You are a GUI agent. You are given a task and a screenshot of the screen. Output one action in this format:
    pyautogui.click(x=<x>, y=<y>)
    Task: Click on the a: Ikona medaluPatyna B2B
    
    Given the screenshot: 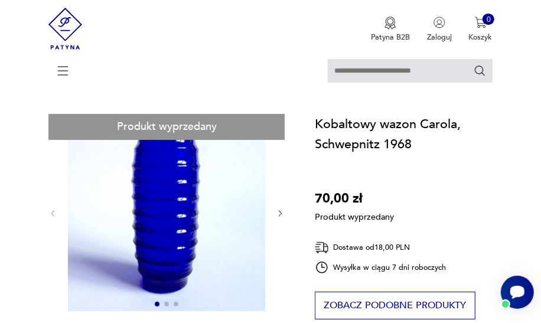 What is the action you would take?
    pyautogui.click(x=391, y=30)
    